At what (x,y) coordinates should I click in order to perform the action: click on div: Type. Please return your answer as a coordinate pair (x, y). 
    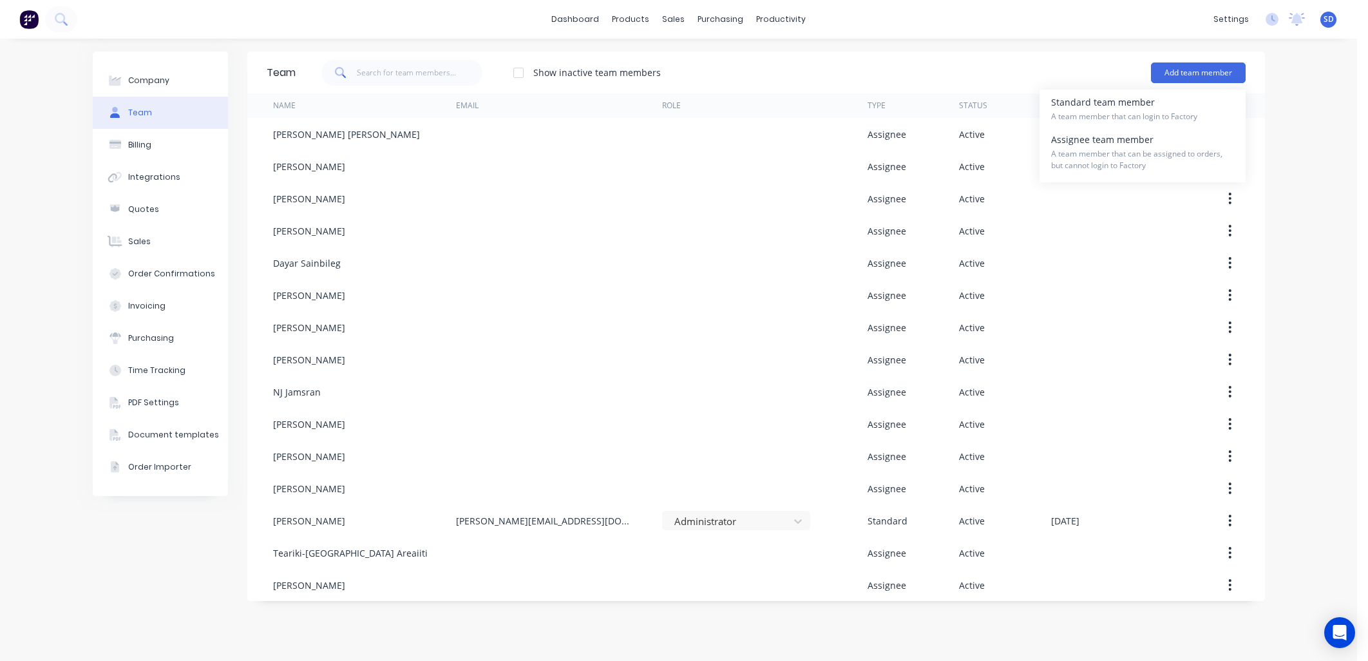
    Looking at the image, I should click on (877, 106).